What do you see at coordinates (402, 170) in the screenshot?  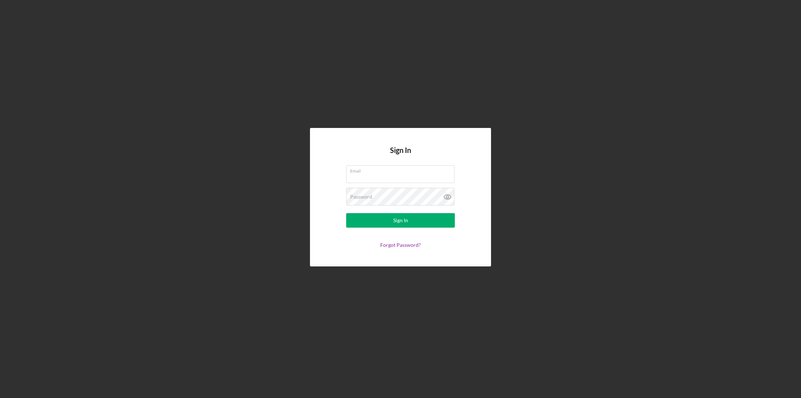 I see `label: Email` at bounding box center [402, 170].